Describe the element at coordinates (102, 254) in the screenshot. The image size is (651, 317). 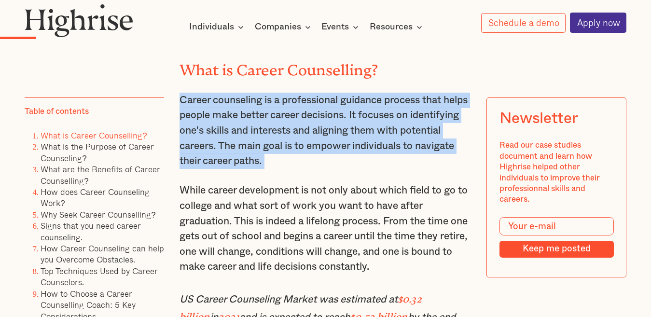
I see `a: How Career Counseling can help you Overcome Obstacles.` at that location.